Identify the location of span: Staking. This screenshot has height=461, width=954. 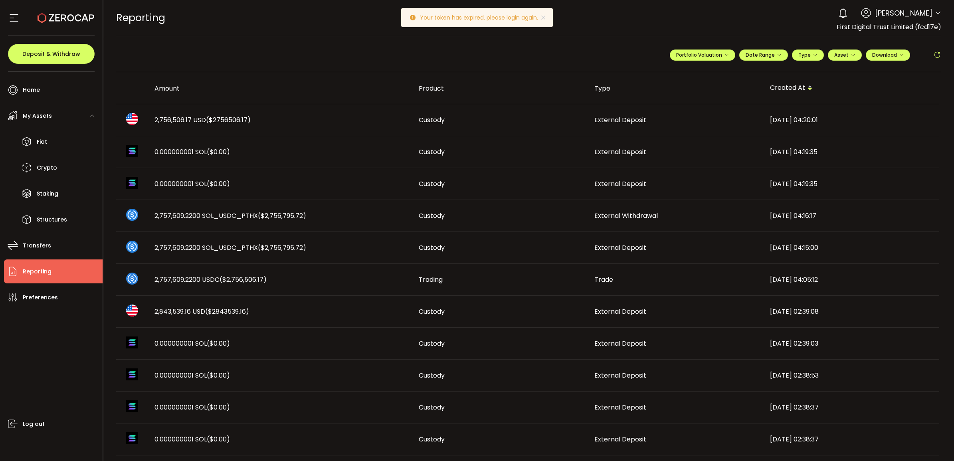
(47, 193).